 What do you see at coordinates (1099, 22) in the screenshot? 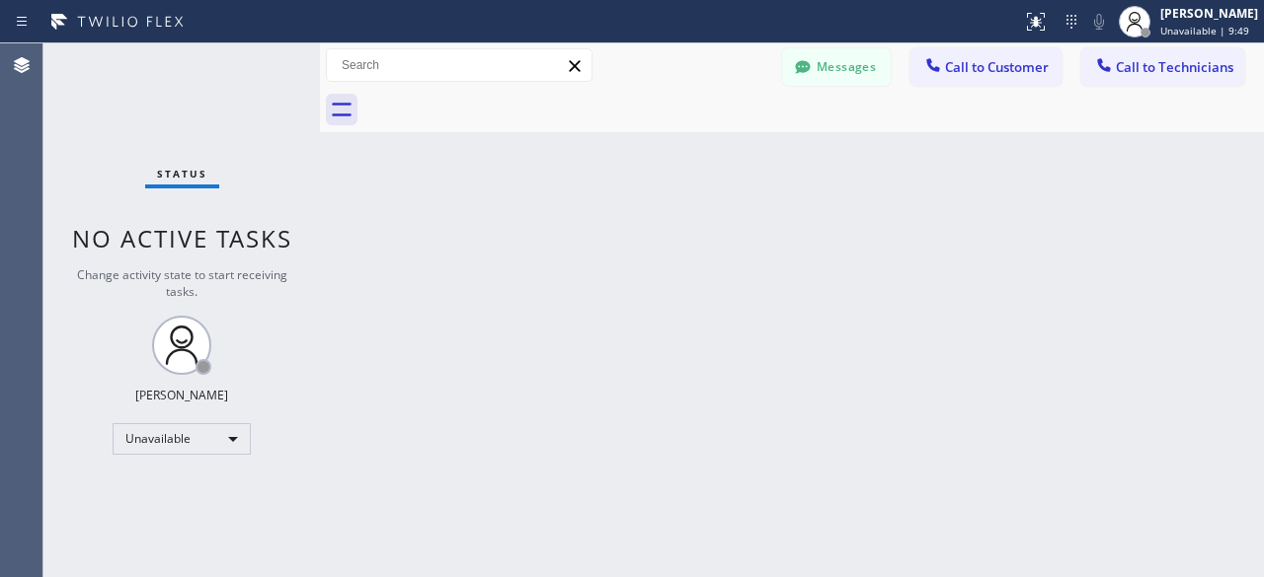
I see `button: Mute` at bounding box center [1099, 22].